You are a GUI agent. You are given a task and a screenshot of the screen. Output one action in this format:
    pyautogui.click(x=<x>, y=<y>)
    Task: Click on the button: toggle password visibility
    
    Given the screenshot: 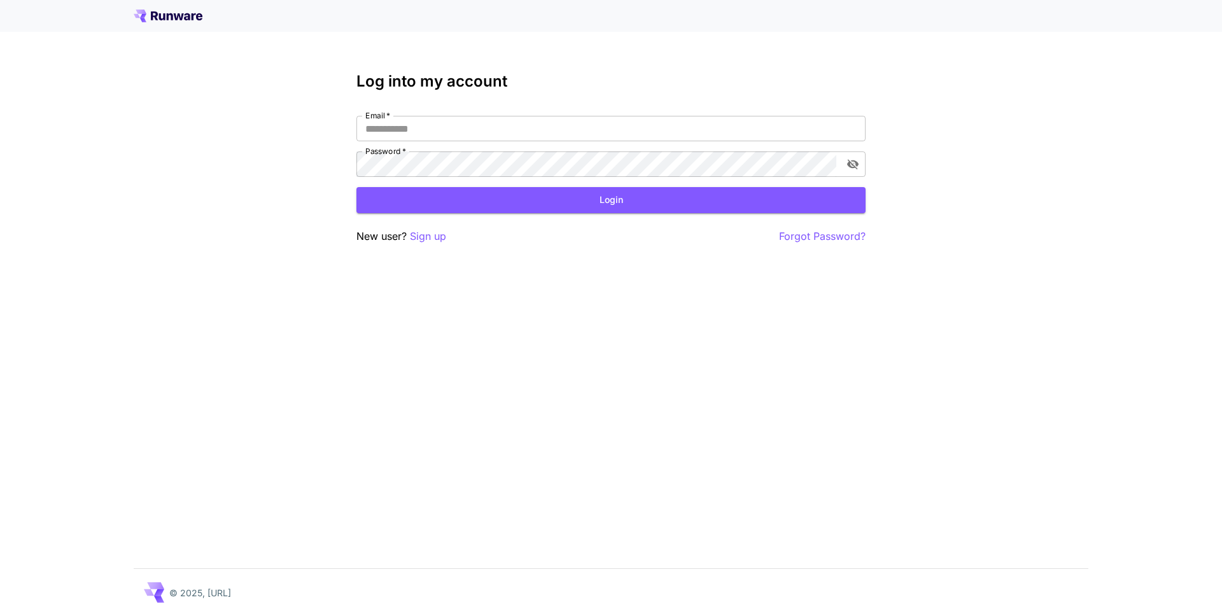 What is the action you would take?
    pyautogui.click(x=853, y=164)
    